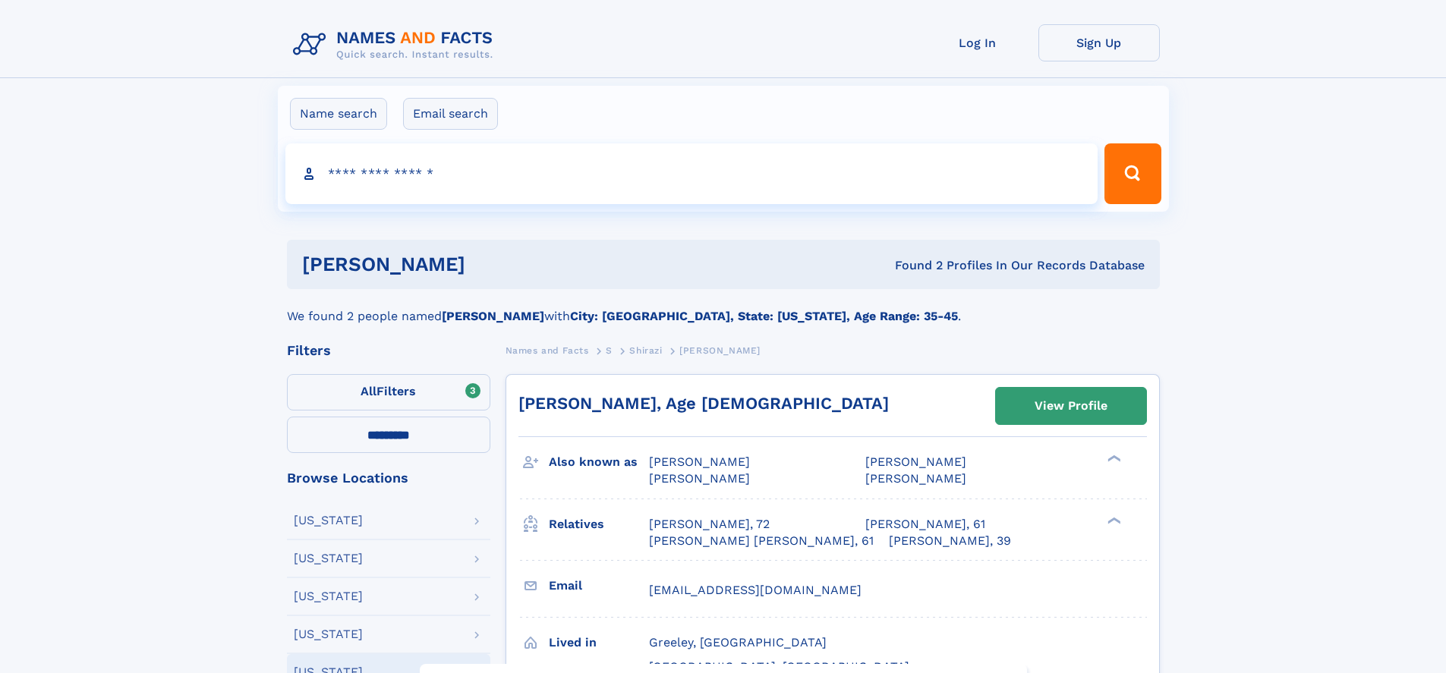  Describe the element at coordinates (389, 478) in the screenshot. I see `div: Browse Locations` at that location.